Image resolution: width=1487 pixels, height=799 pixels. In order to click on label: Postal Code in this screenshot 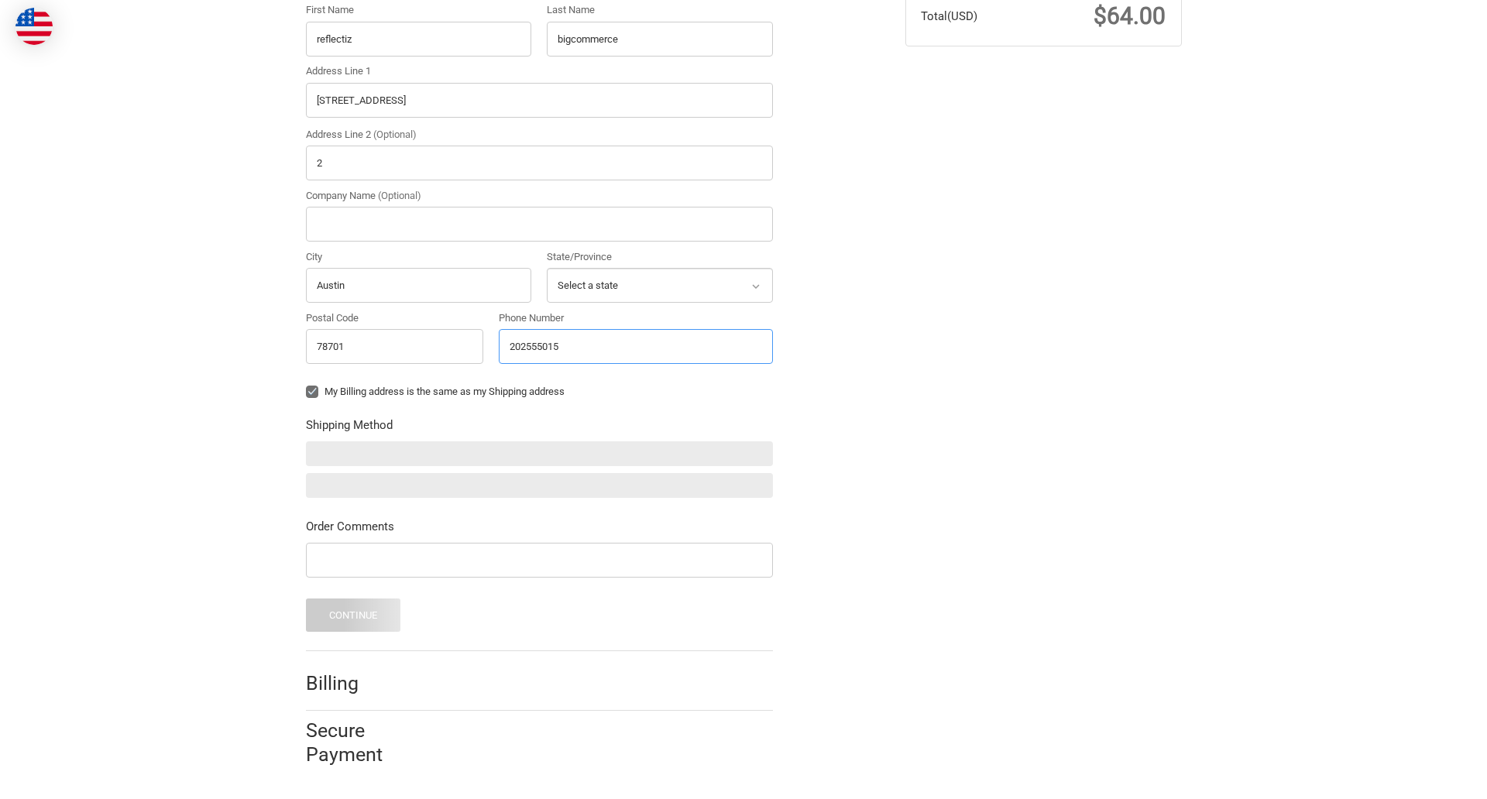, I will do `click(395, 318)`.